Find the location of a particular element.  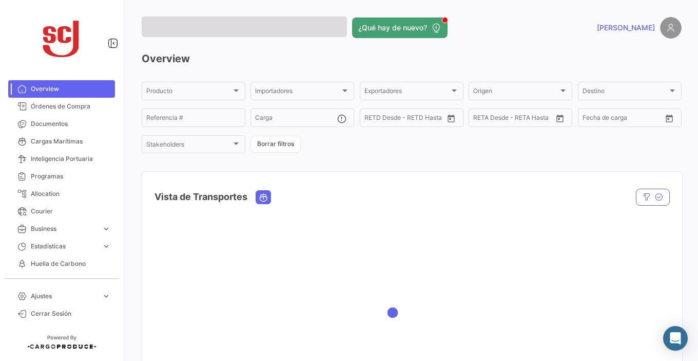

span: Ajustes is located at coordinates (64, 296).